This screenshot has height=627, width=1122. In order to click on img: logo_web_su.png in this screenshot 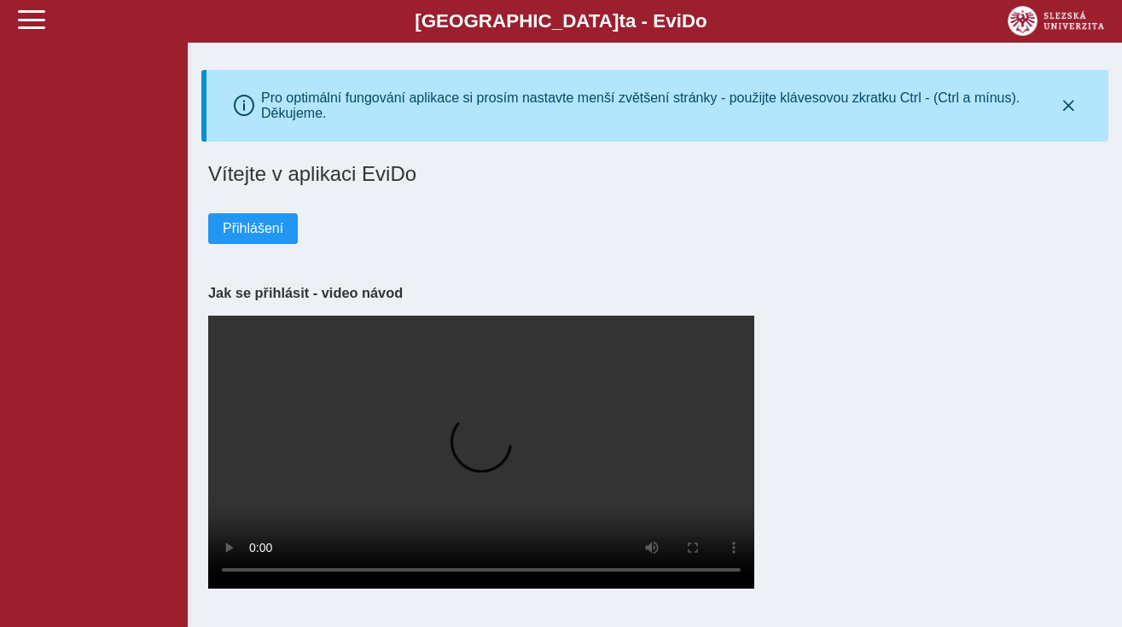, I will do `click(1055, 20)`.